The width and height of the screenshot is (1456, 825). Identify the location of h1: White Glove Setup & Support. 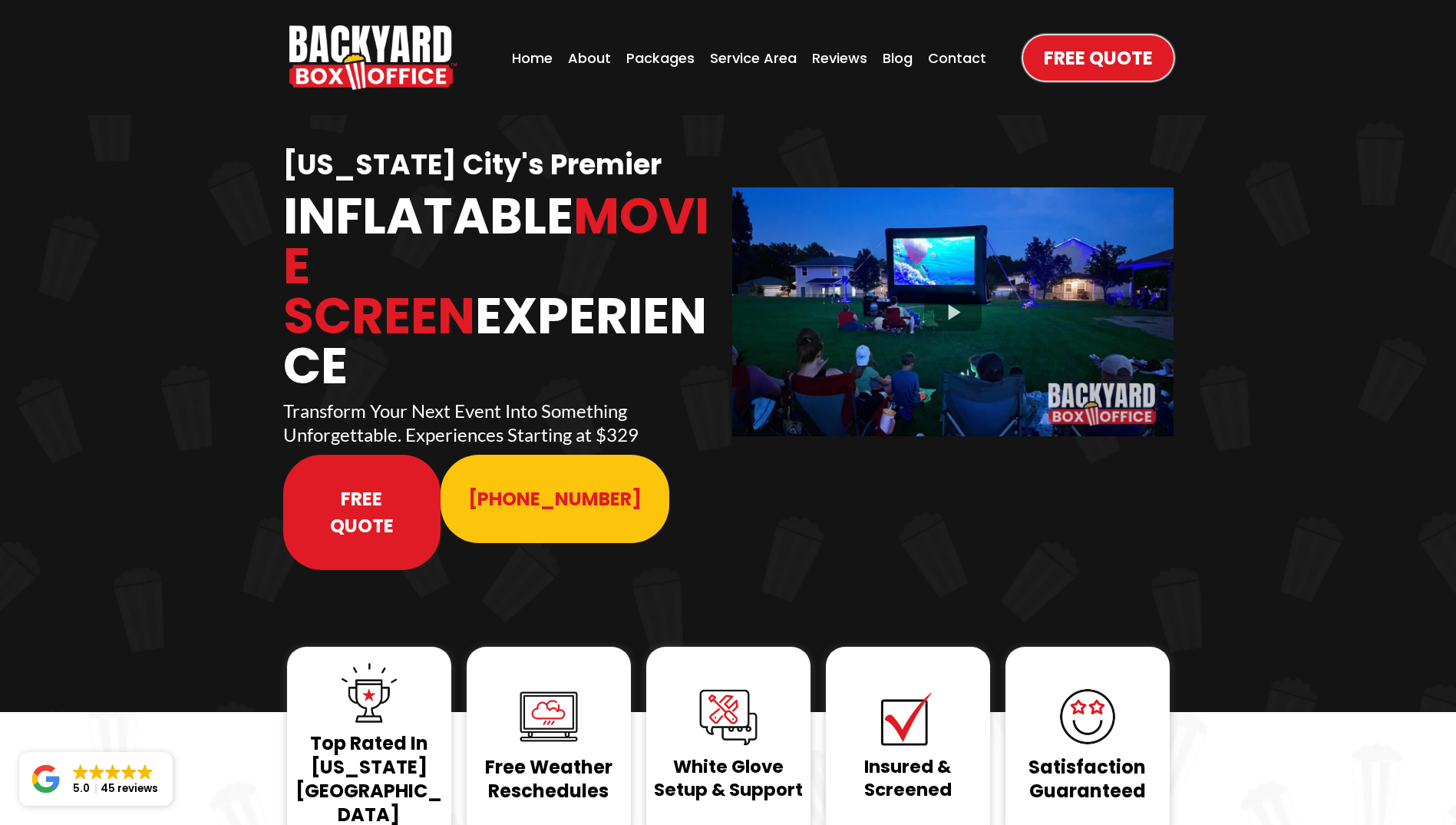
(728, 779).